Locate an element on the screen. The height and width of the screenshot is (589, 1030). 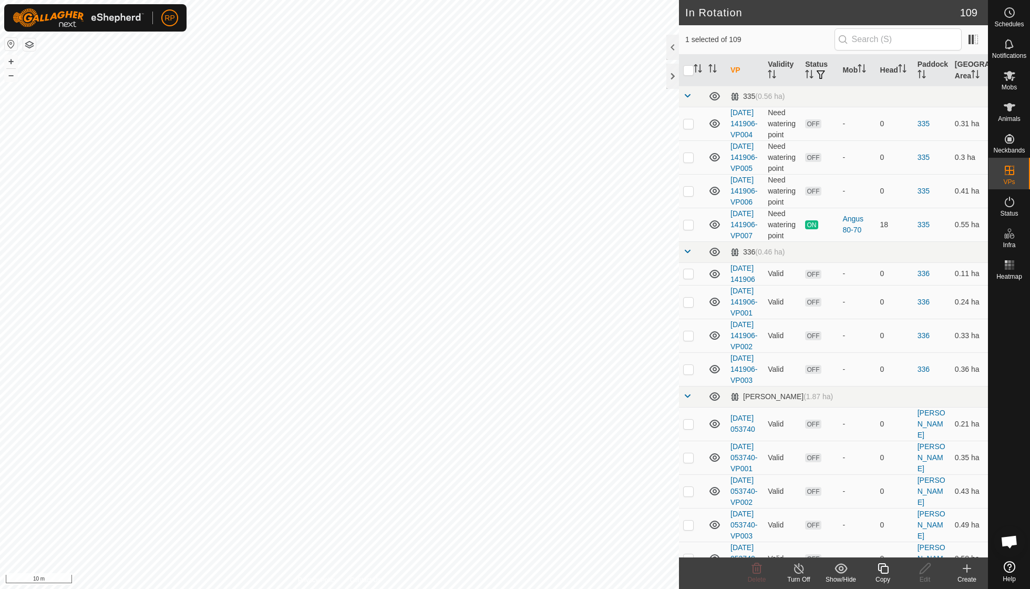
td: 0.31 ha is located at coordinates (969, 124).